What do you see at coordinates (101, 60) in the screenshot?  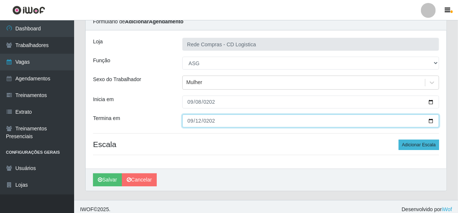 I see `label: Função` at bounding box center [101, 60].